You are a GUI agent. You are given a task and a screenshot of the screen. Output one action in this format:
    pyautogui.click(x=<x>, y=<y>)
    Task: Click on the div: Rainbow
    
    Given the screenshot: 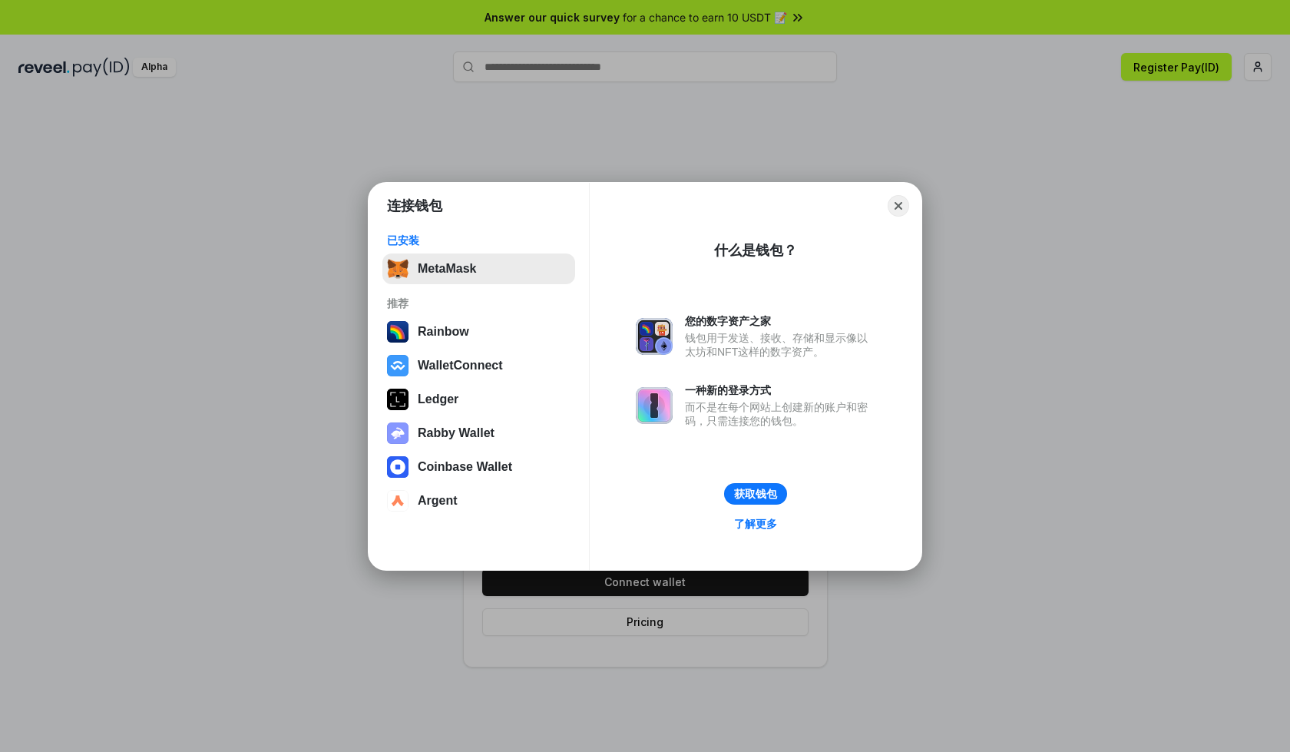 What is the action you would take?
    pyautogui.click(x=443, y=332)
    